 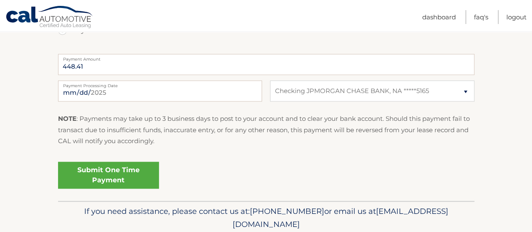 I want to click on strong: NOTE, so click(x=67, y=118).